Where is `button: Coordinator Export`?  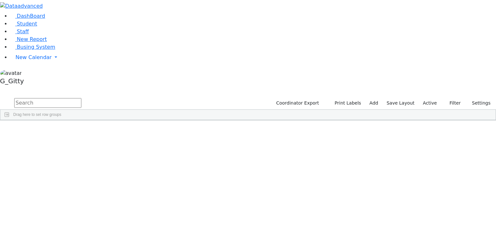 button: Coordinator Export is located at coordinates (297, 103).